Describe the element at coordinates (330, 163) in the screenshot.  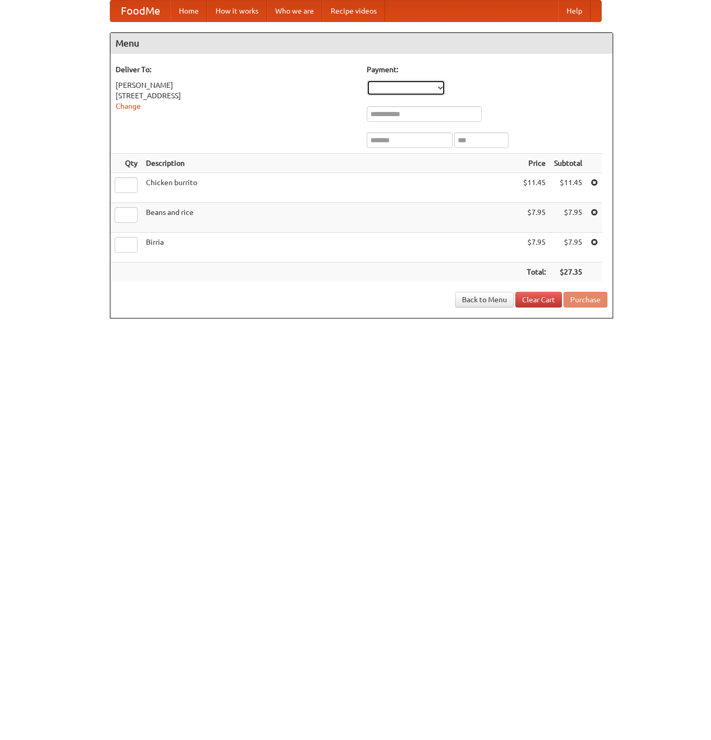
I see `th: Description` at that location.